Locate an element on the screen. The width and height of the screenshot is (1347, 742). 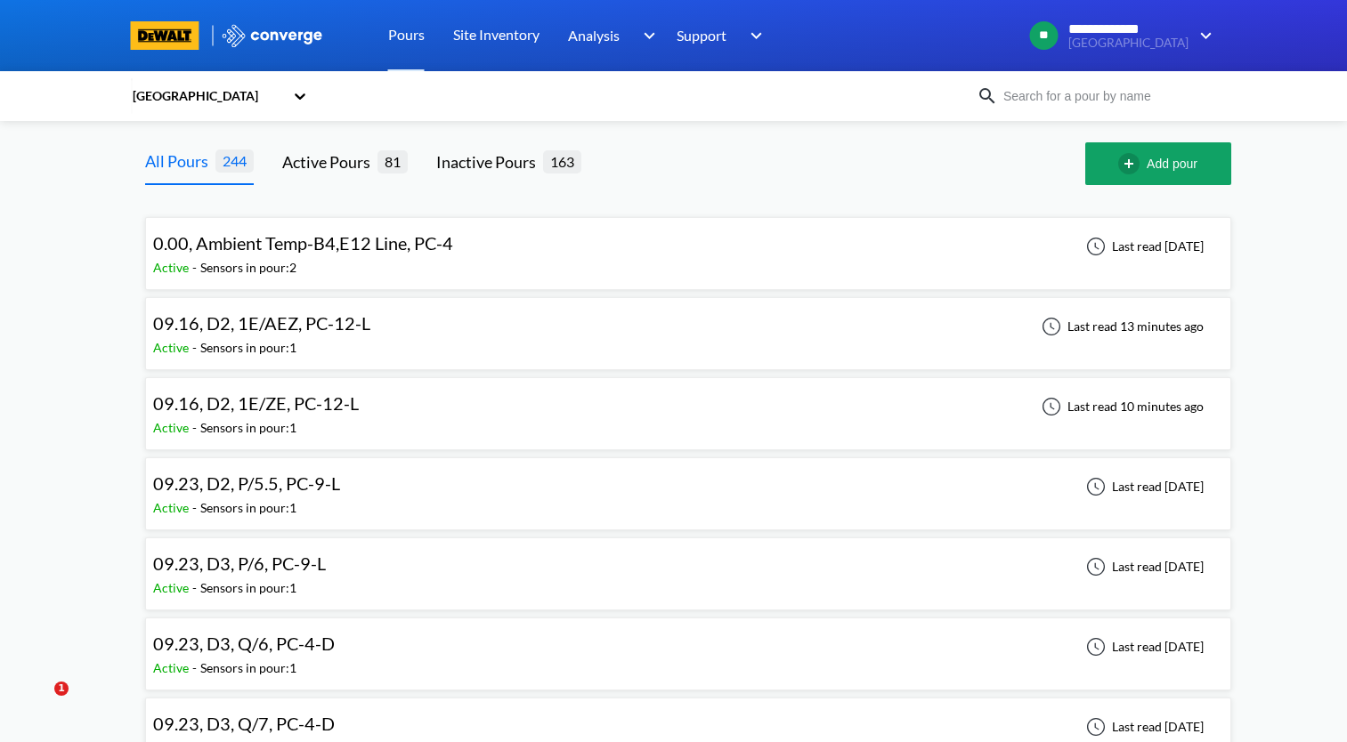
div: Inactive Pours is located at coordinates (490, 162).